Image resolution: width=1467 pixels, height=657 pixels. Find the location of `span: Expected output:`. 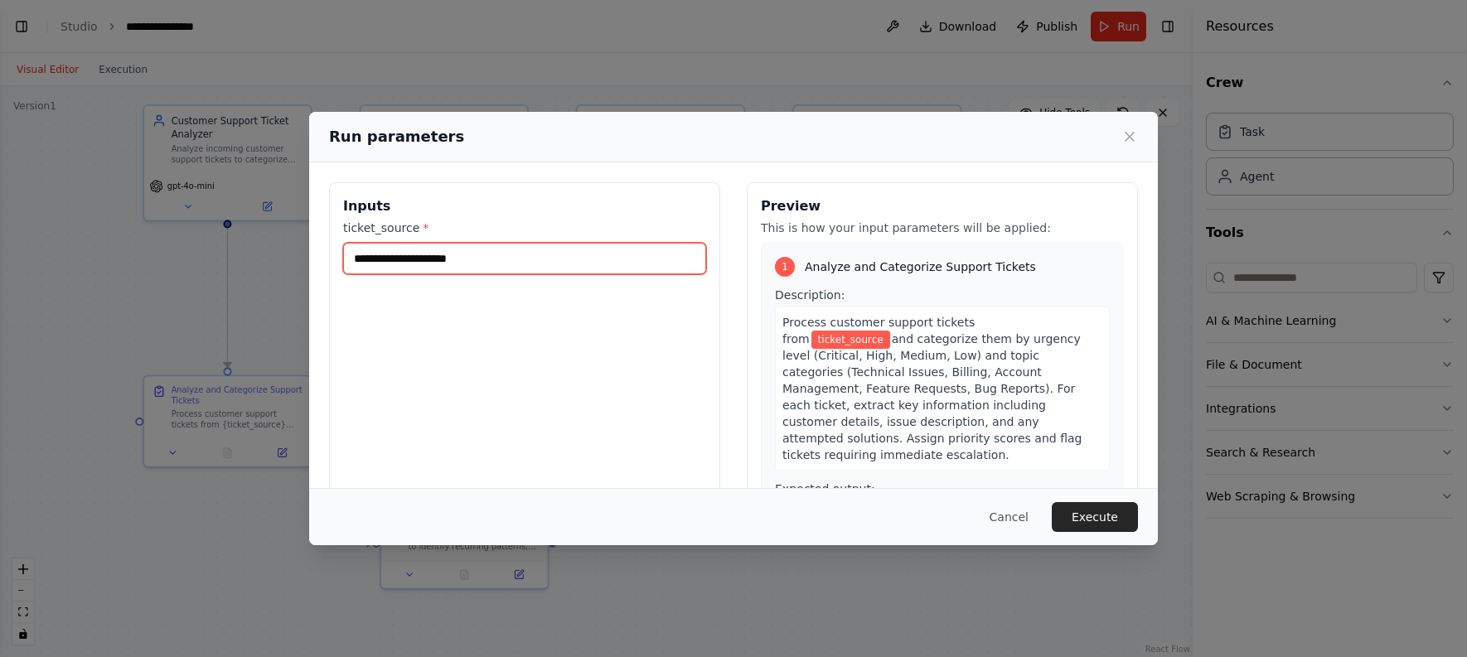

span: Expected output: is located at coordinates (825, 489).